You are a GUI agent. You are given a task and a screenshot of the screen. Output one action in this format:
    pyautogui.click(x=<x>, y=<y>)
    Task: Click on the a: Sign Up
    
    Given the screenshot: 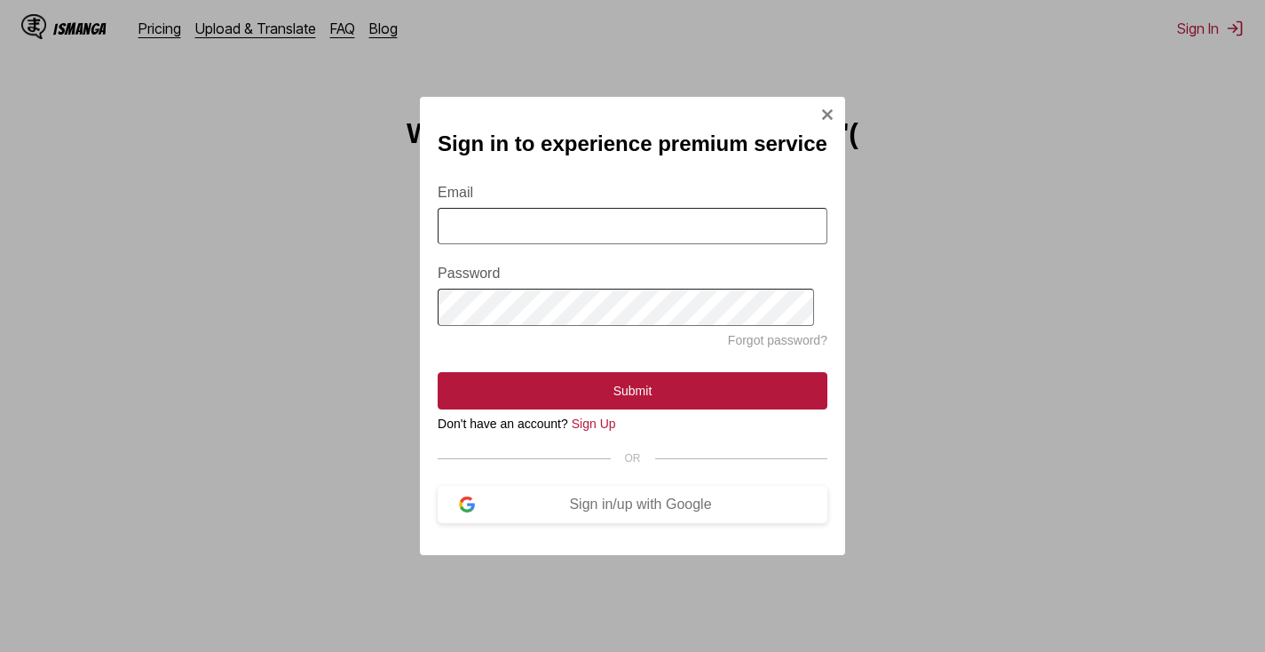 What is the action you would take?
    pyautogui.click(x=594, y=424)
    